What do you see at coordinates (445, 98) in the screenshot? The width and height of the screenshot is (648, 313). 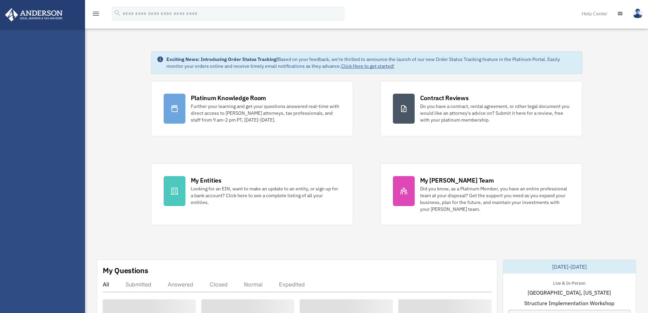 I see `div: Contract Reviews` at bounding box center [445, 98].